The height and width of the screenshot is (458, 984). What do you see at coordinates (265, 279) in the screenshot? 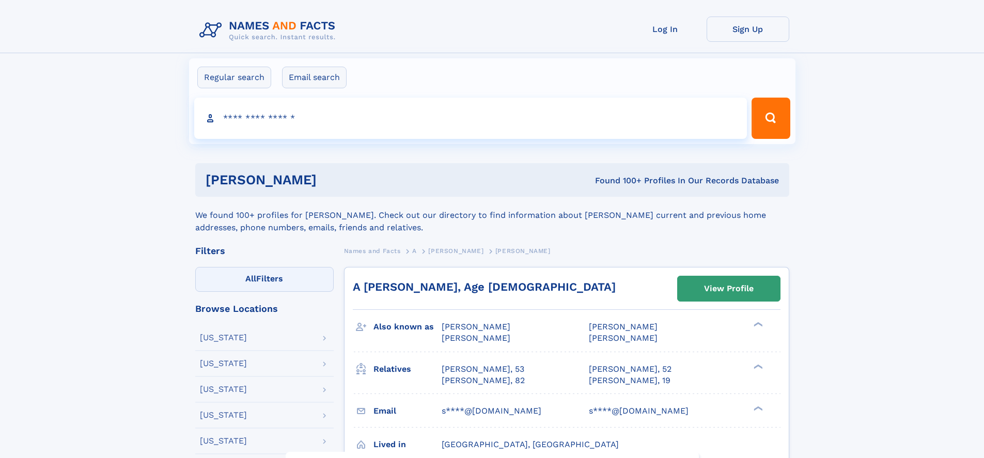
I see `label: Filters` at bounding box center [265, 279].